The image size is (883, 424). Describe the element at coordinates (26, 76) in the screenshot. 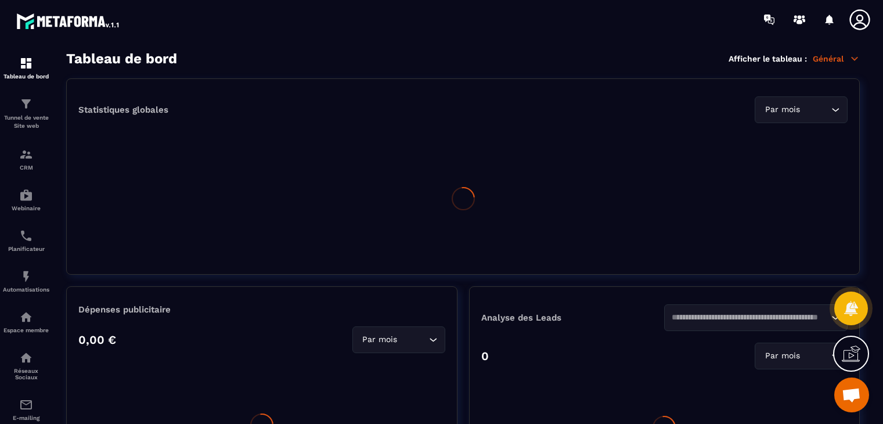

I see `p: Tableau de bord` at that location.